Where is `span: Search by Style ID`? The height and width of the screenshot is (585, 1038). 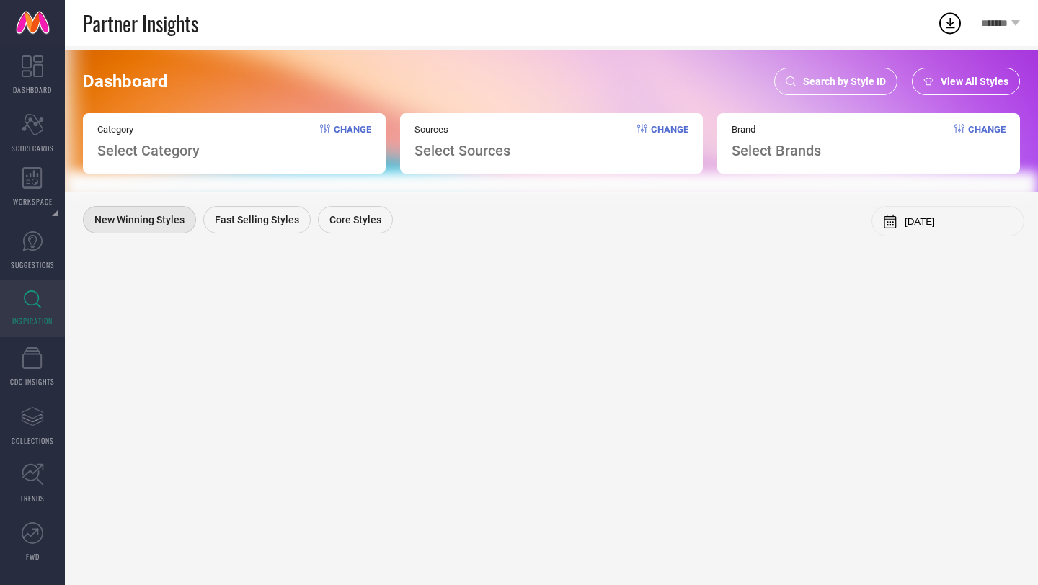
span: Search by Style ID is located at coordinates (844, 81).